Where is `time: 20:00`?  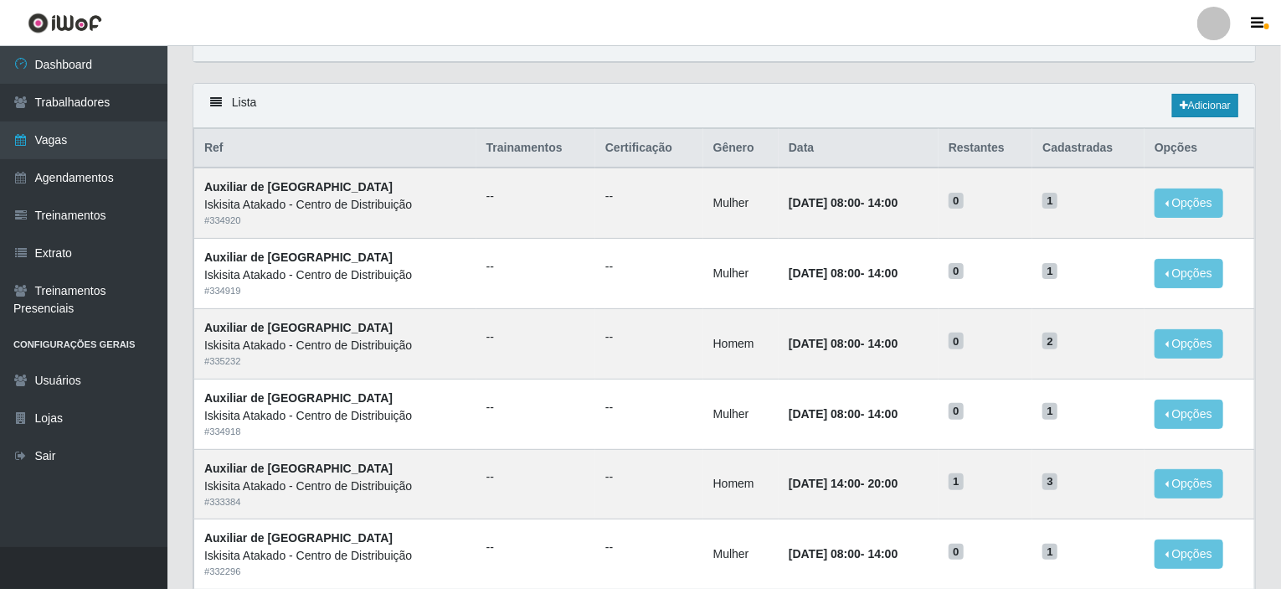 time: 20:00 is located at coordinates (883, 483).